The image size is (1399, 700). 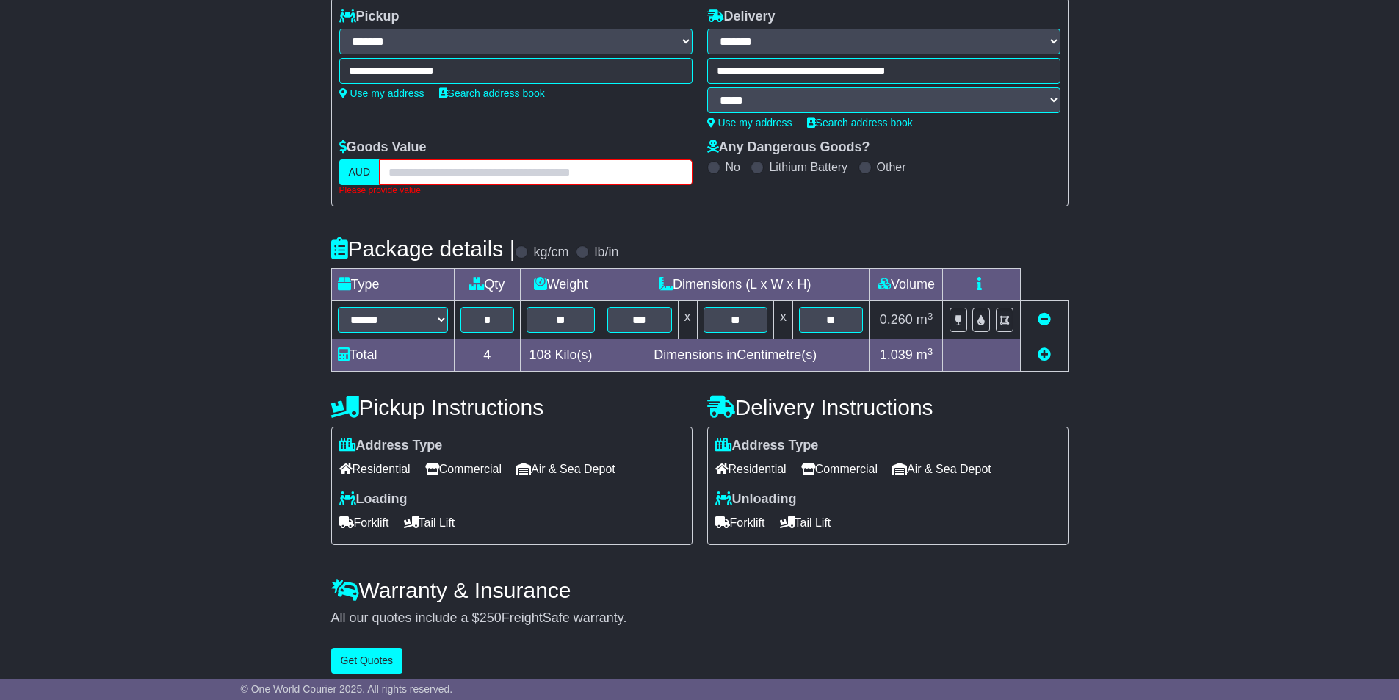 What do you see at coordinates (1044, 319) in the screenshot?
I see `a: Remove this item` at bounding box center [1044, 319].